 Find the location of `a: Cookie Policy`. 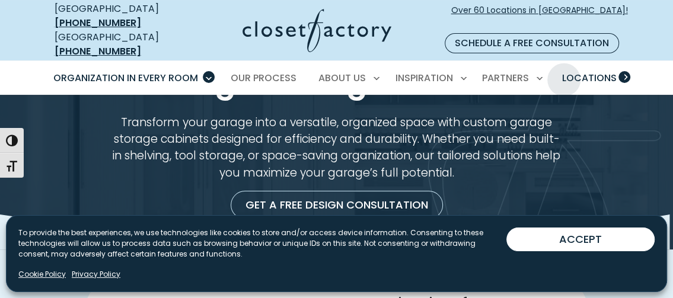

a: Cookie Policy is located at coordinates (42, 275).